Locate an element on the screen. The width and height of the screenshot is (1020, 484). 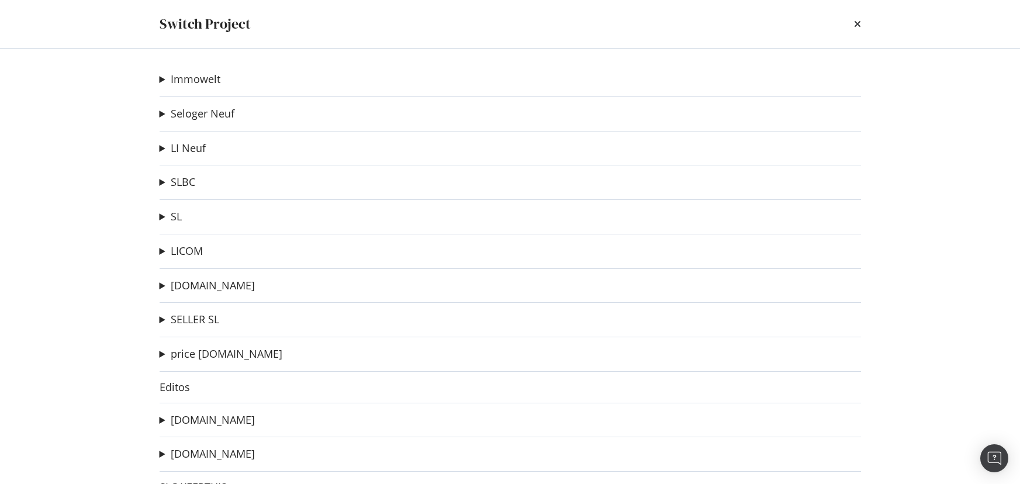
summary: SELLER SL is located at coordinates (189, 320).